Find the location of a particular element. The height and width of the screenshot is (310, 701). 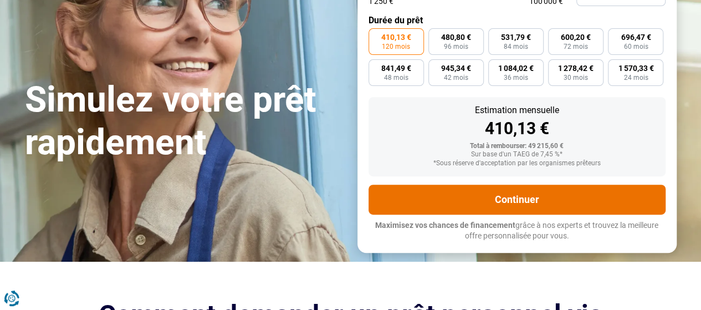

span: 84 mois is located at coordinates (516, 47).